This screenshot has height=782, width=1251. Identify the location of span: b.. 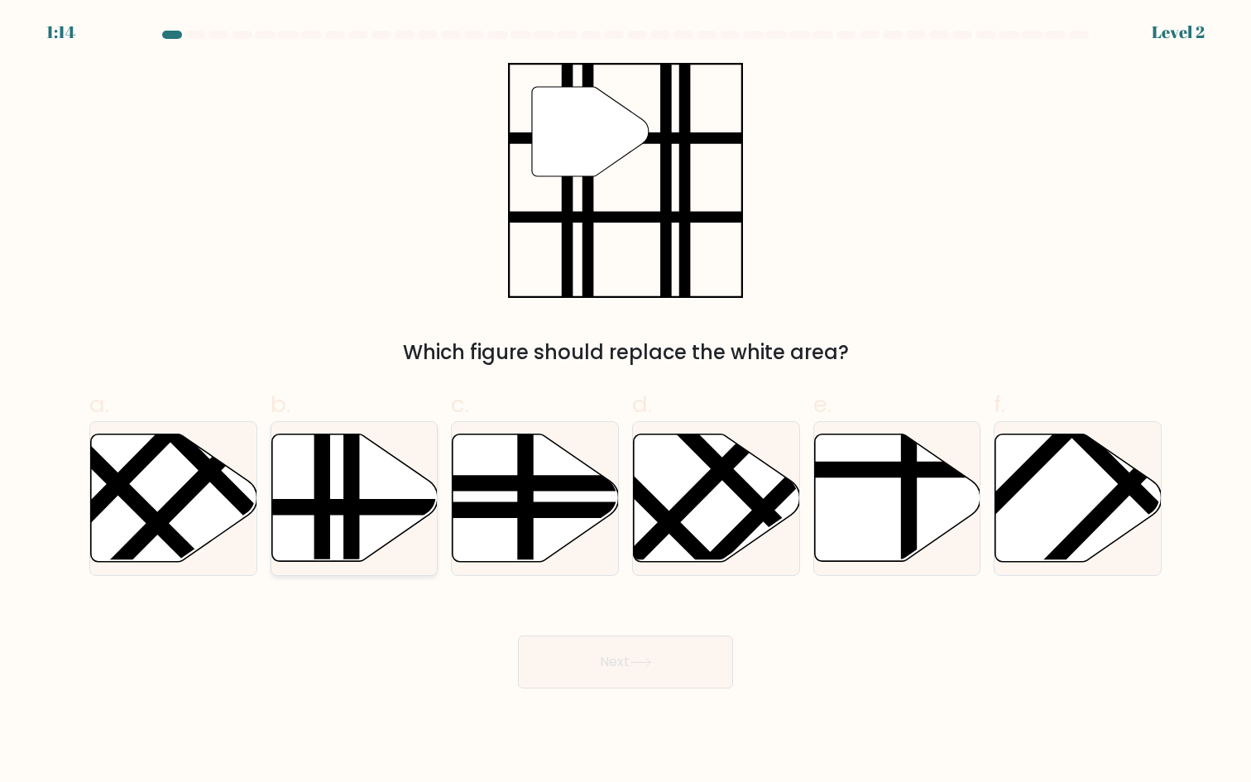
(280, 404).